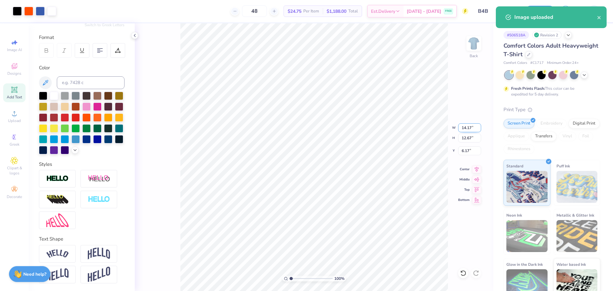 This screenshot has height=291, width=613. What do you see at coordinates (353, 11) in the screenshot?
I see `span: Total` at bounding box center [353, 11].